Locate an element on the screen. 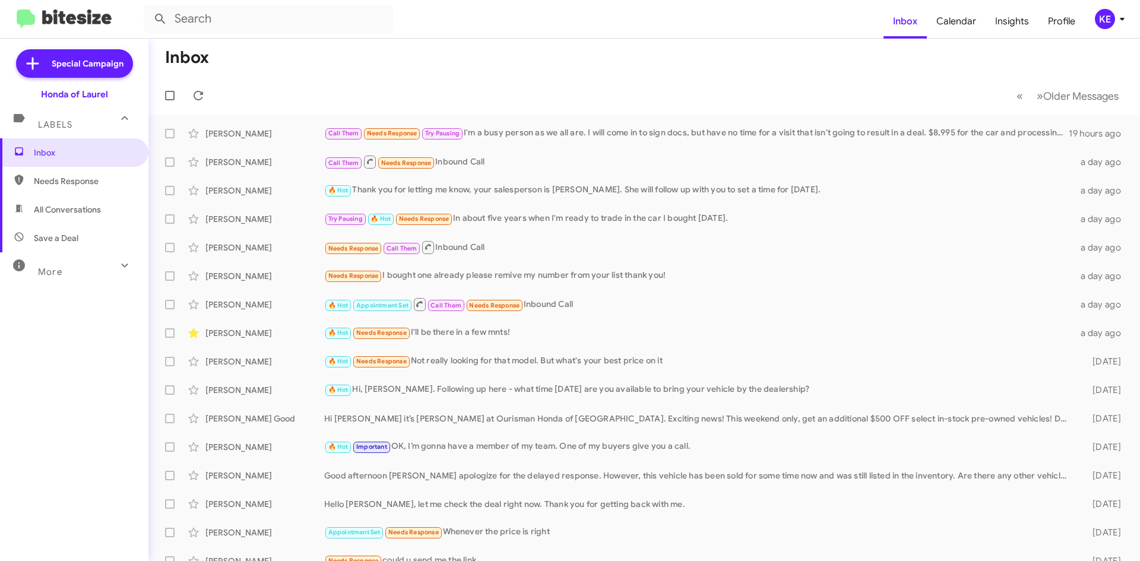 The width and height of the screenshot is (1140, 561). div: Whenever the price is right is located at coordinates (699, 532).